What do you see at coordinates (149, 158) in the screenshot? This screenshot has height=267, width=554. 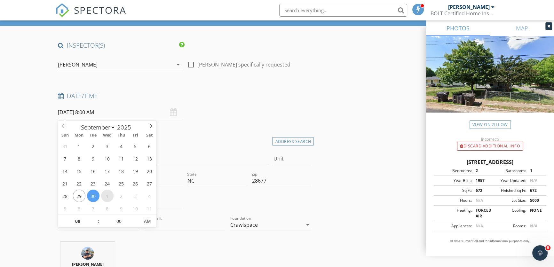 I see `span: September 13, 2025` at bounding box center [149, 158].